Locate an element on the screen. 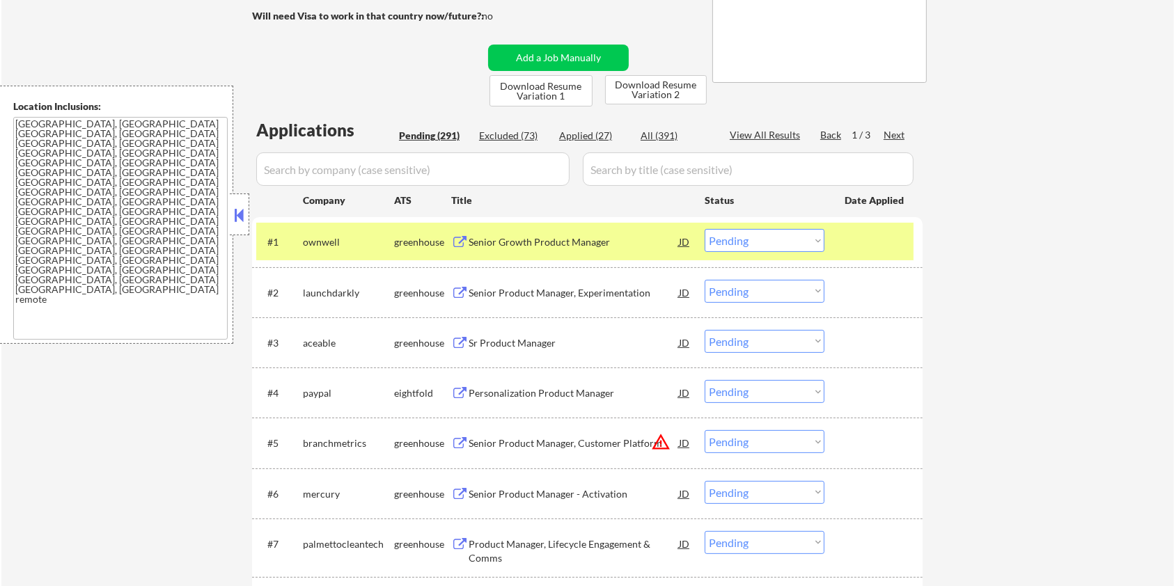 Image resolution: width=1174 pixels, height=586 pixels. button: Download Resume Variation 1 is located at coordinates (541, 91).